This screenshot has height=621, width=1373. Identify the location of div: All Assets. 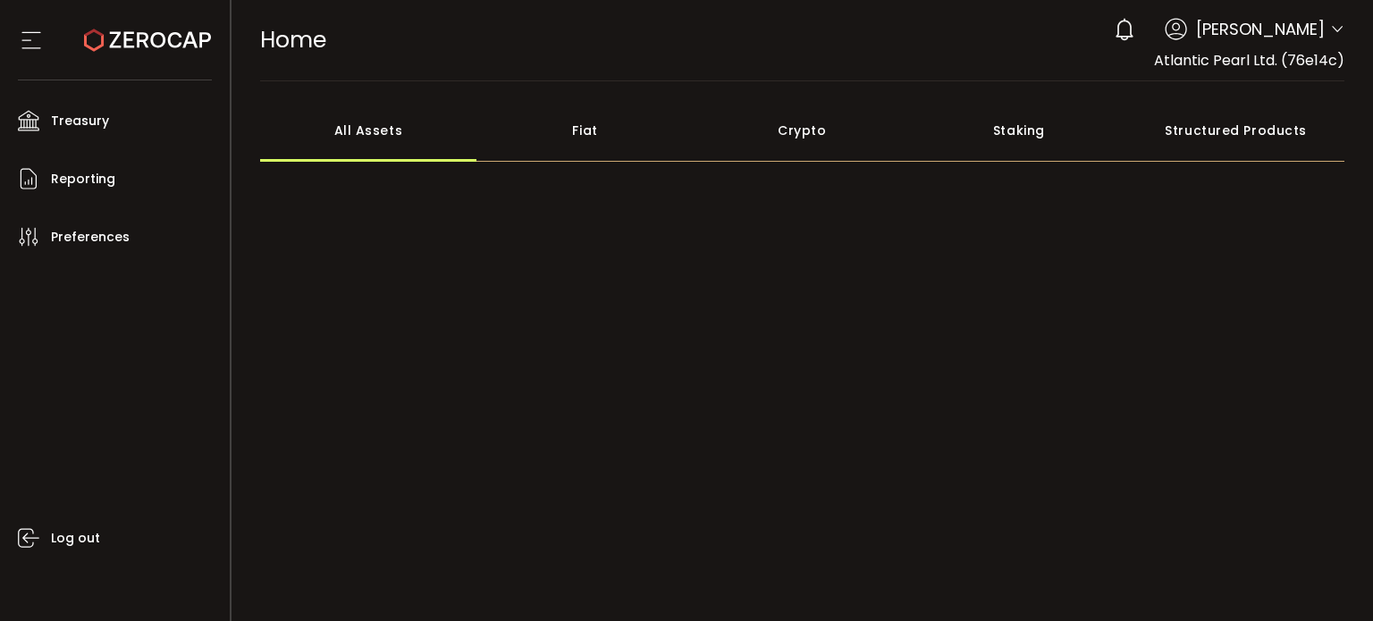
(368, 131).